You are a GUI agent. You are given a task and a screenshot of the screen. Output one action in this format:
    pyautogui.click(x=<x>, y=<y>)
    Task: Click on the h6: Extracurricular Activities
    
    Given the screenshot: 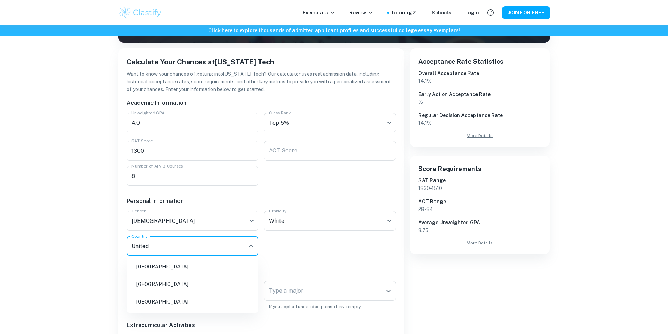 What is the action you would take?
    pyautogui.click(x=261, y=325)
    